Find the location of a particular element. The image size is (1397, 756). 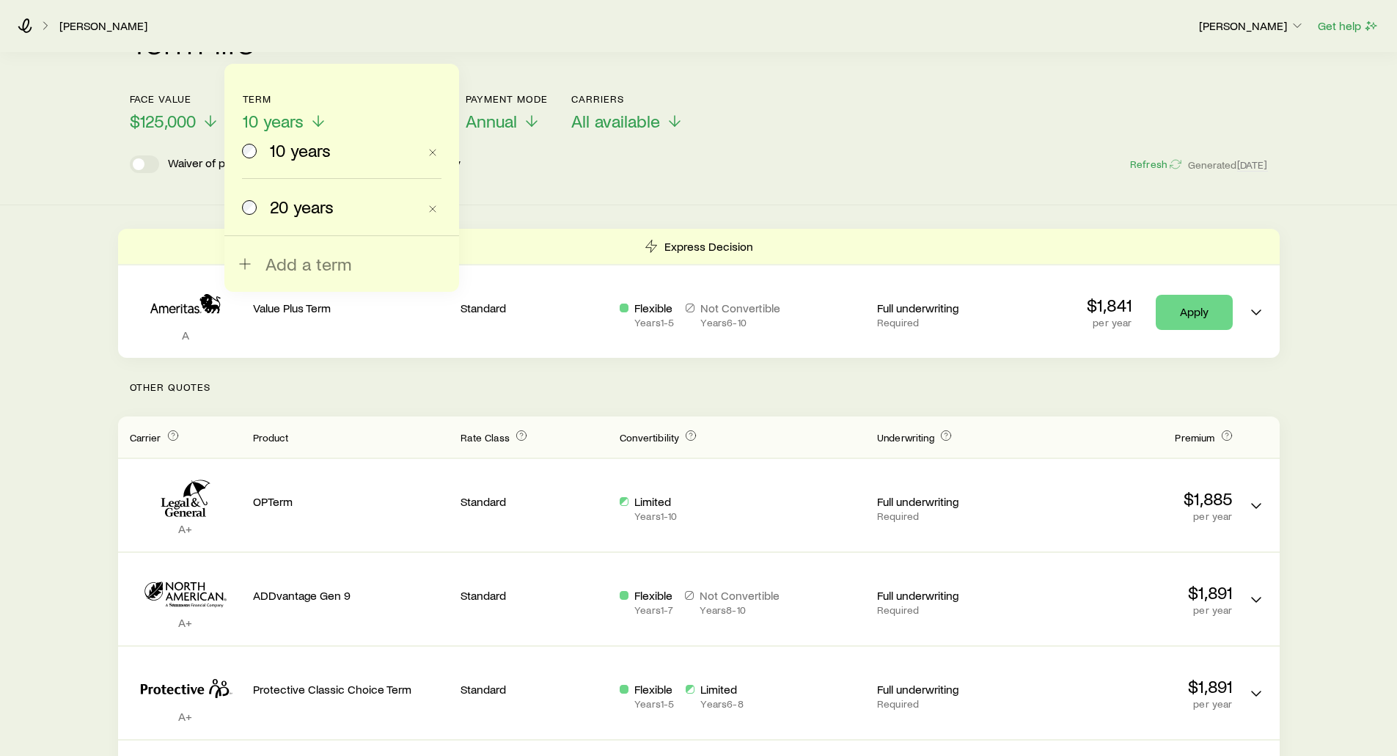

span: 10 years is located at coordinates (273, 121).